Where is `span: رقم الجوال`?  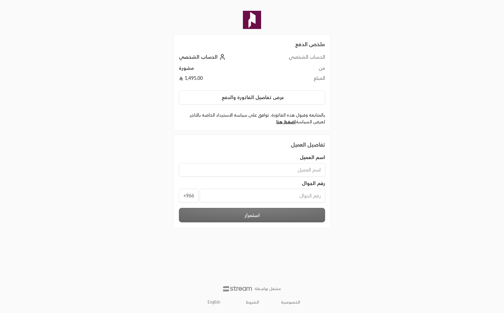 span: رقم الجوال is located at coordinates (314, 183).